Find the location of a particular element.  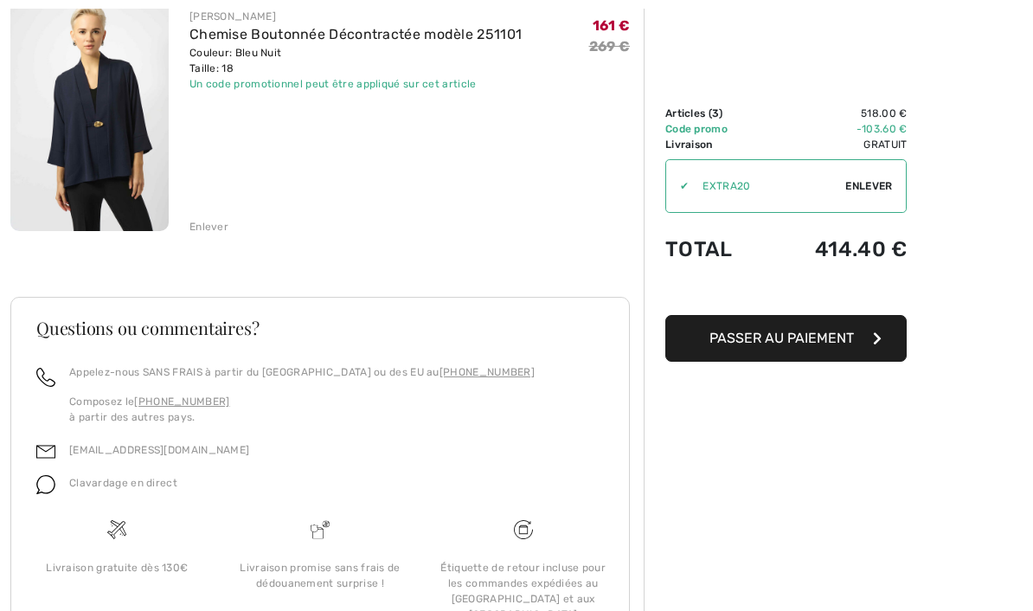

td: -103.60 € is located at coordinates (837, 129).